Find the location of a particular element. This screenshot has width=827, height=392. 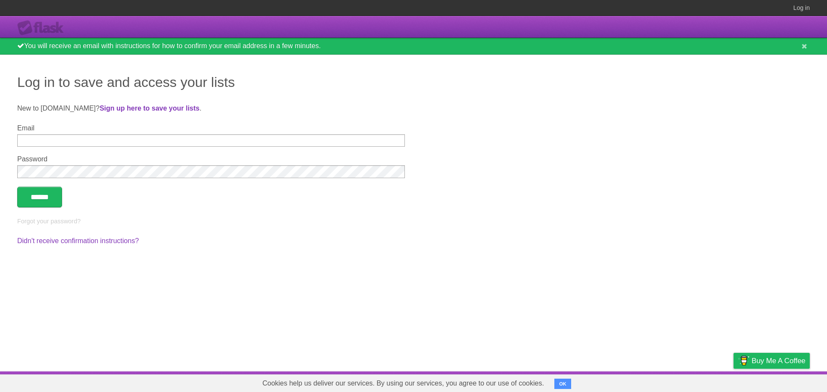

label: Password is located at coordinates (211, 159).